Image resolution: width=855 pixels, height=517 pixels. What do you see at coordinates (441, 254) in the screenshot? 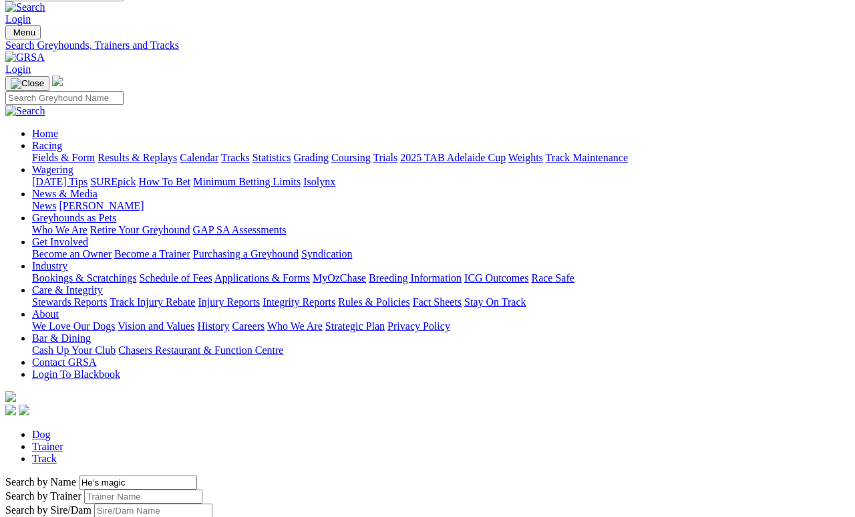
I see `div: Get Involved` at bounding box center [441, 254].